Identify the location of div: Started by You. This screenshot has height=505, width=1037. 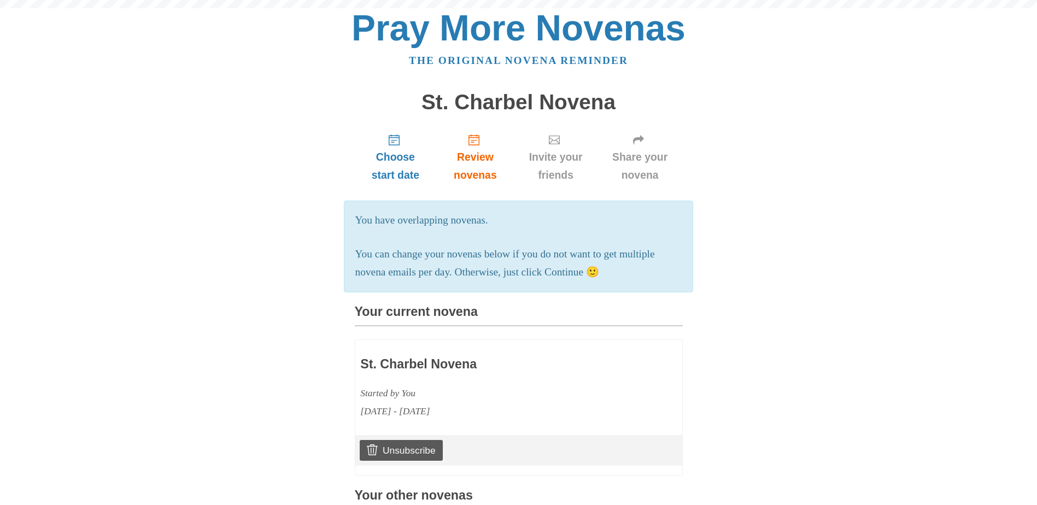
(486, 393).